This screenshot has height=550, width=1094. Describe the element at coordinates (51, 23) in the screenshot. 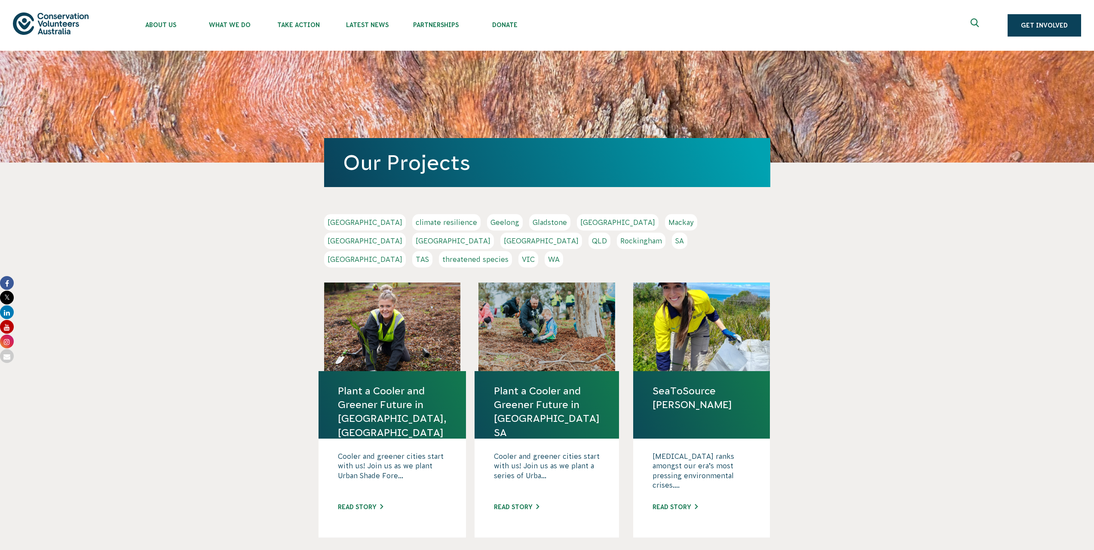

I see `img: logo.svg` at that location.